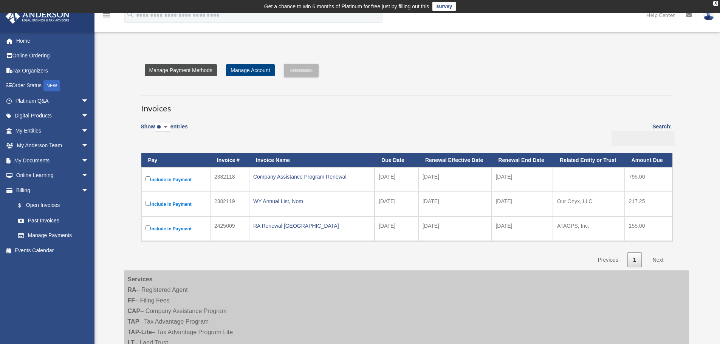  What do you see at coordinates (53, 236) in the screenshot?
I see `a: Manage Payments` at bounding box center [53, 236].